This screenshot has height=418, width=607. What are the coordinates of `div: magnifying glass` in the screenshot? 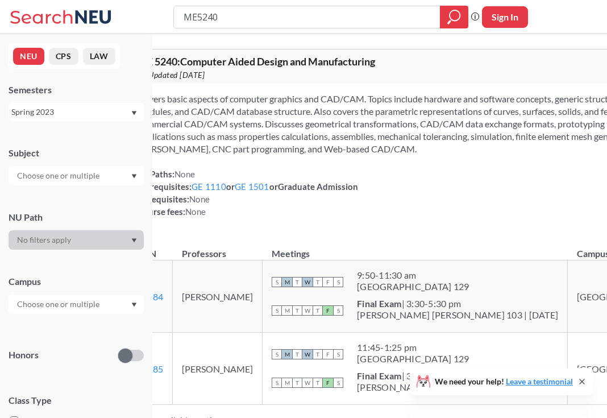 It's located at (454, 17).